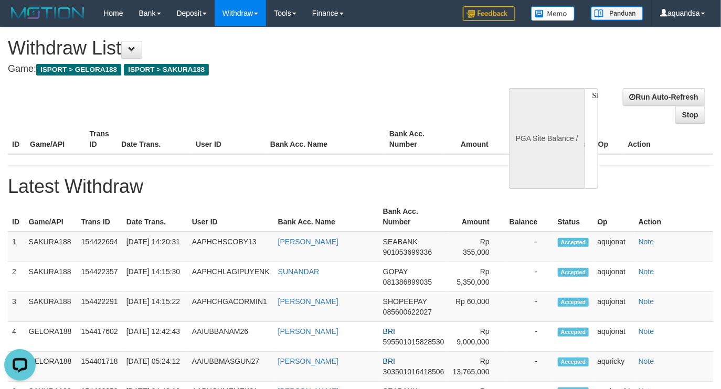 This screenshot has height=389, width=721. I want to click on td: AAIUBBMASGUN27, so click(231, 367).